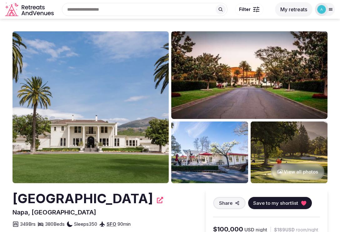 The image size is (340, 232). I want to click on svg: Retreats and Venues company logo, so click(30, 9).